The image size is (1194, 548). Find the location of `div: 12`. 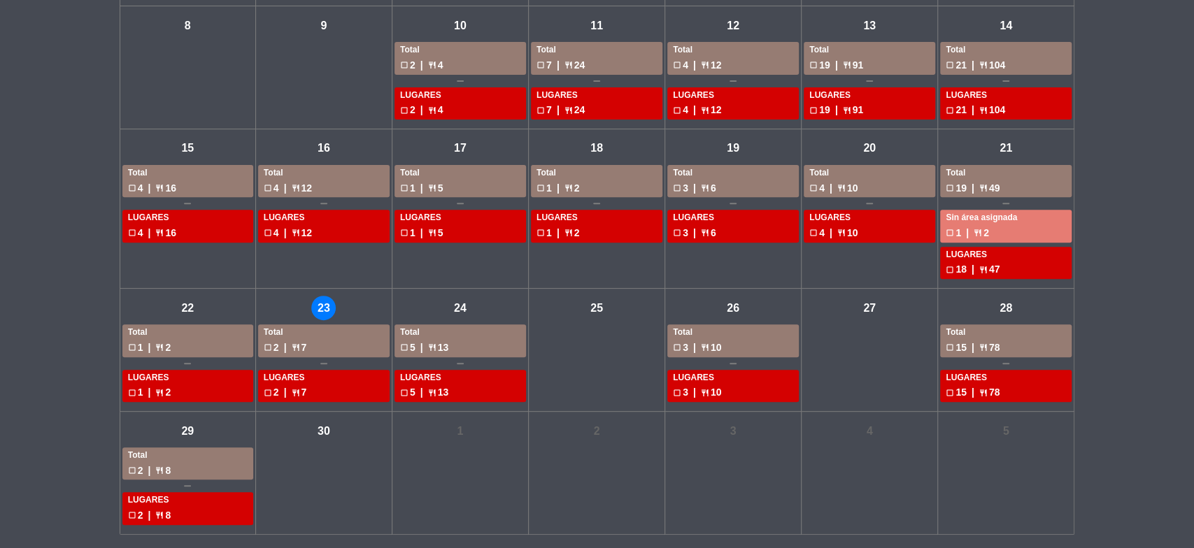

div: 12 is located at coordinates (733, 25).